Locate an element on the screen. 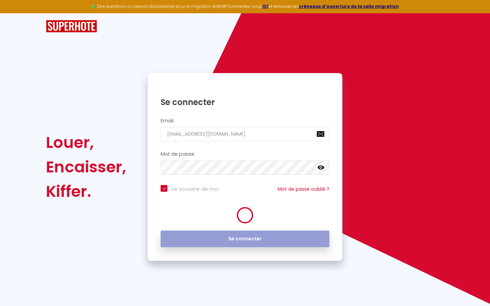 This screenshot has height=306, width=490. a: ICI is located at coordinates (265, 6).